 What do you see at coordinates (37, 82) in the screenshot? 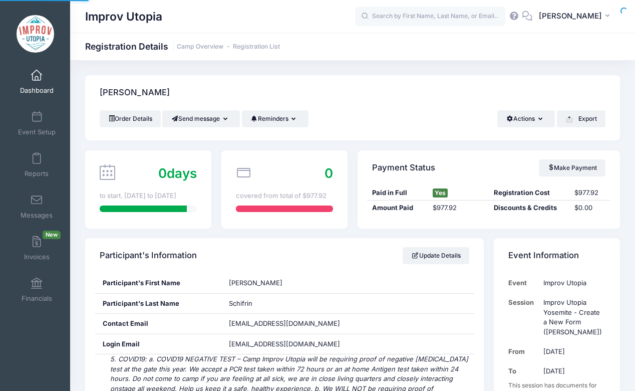
I see `a: Dashboard` at bounding box center [37, 82].